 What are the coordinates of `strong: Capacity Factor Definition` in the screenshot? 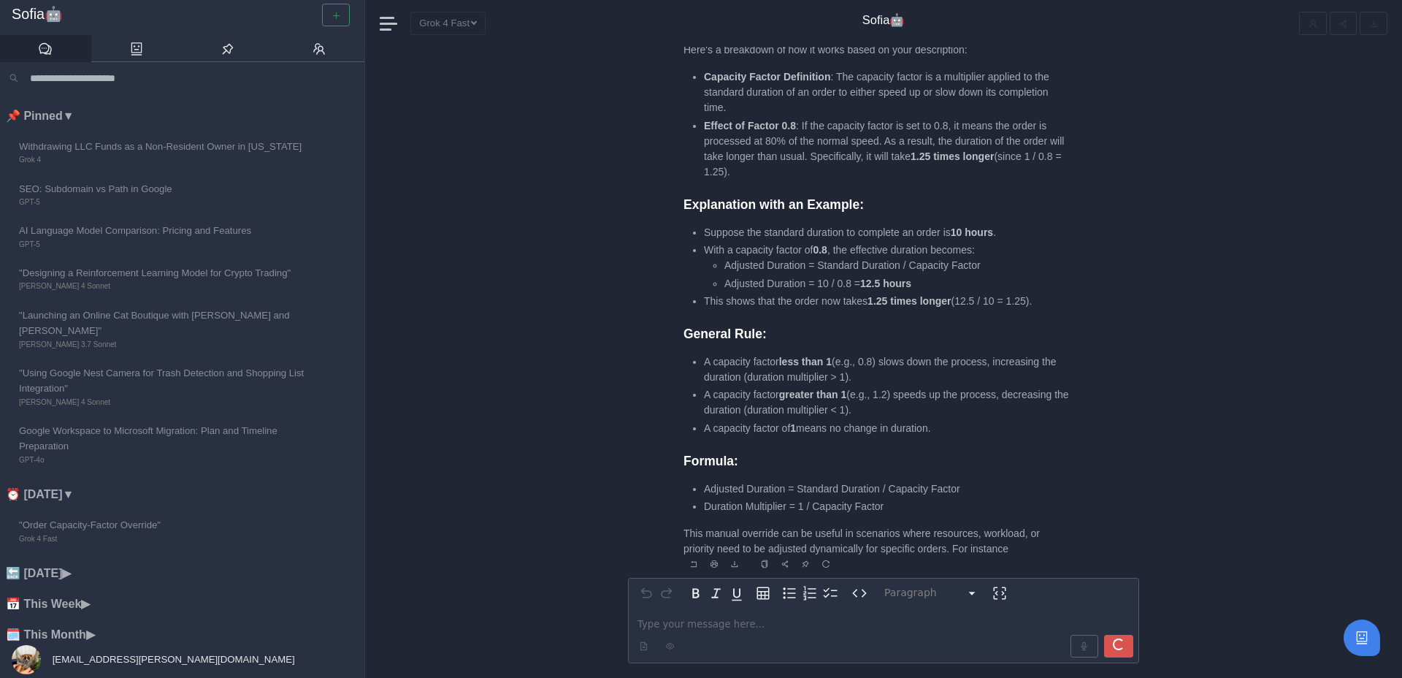 It's located at (767, 77).